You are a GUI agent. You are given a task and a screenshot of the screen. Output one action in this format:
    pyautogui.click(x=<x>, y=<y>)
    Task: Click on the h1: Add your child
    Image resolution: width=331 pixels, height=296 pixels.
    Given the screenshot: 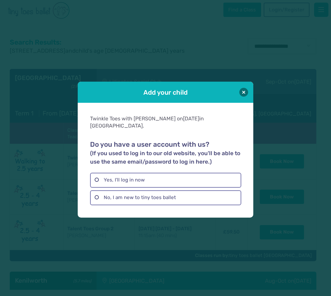 What is the action you would take?
    pyautogui.click(x=165, y=92)
    